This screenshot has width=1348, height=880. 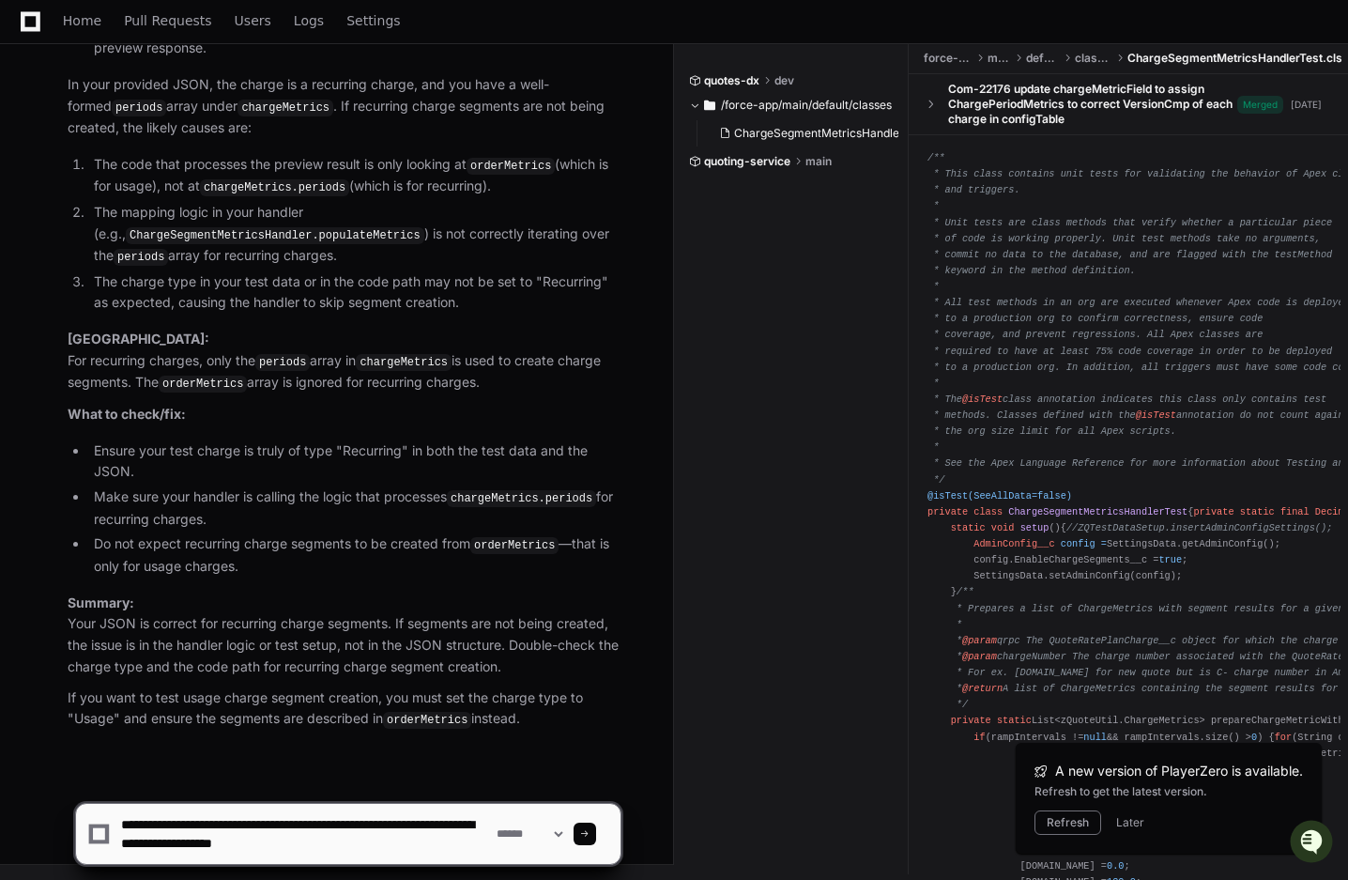 I want to click on li: The code that processes the preview result is only looking at (which is for usage), not at (which..., so click(x=354, y=176).